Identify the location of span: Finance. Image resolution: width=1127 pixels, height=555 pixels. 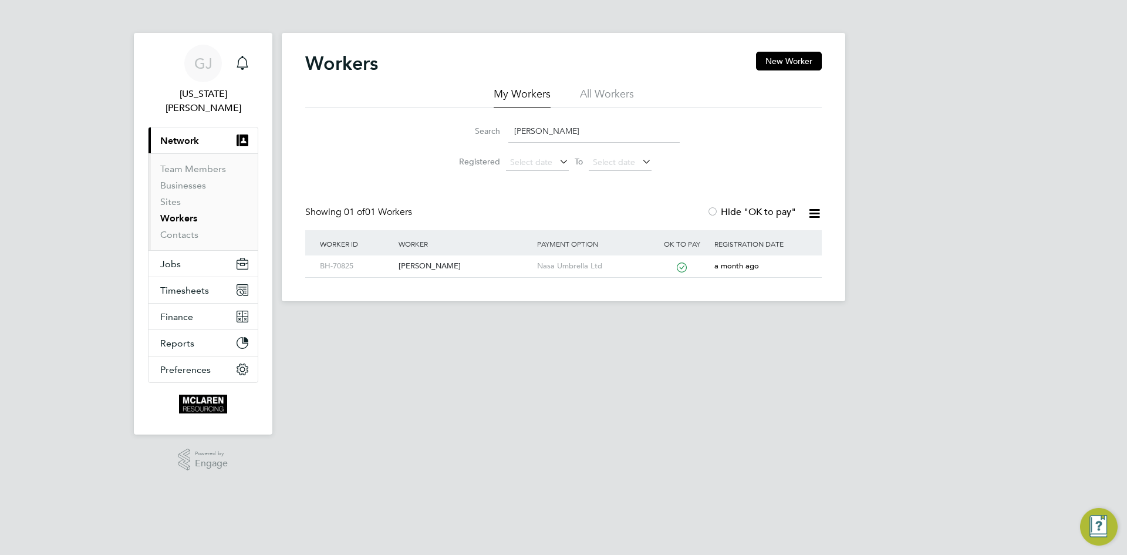
(177, 316).